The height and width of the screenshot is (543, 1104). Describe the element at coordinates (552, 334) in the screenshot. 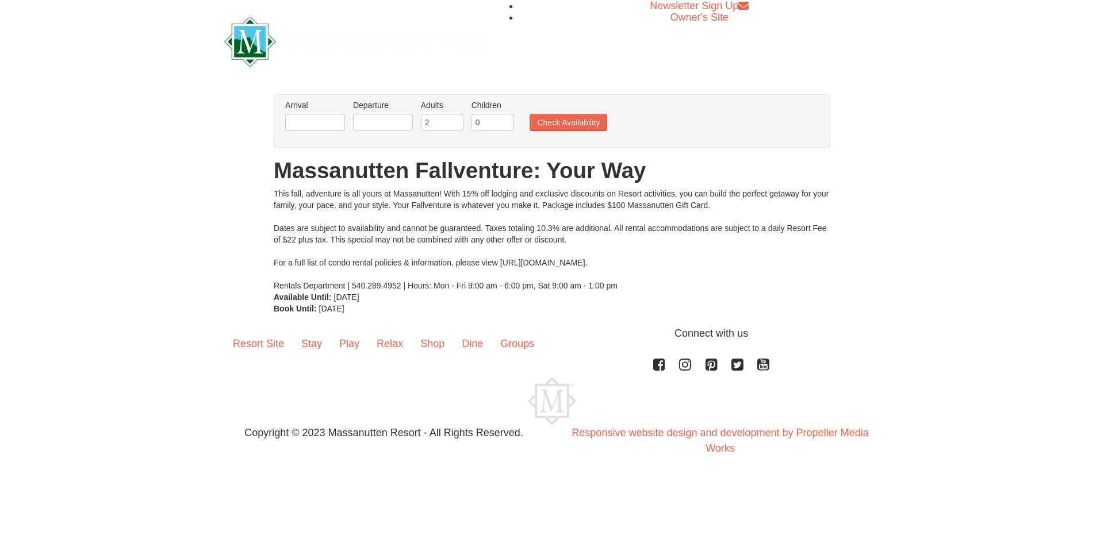

I see `p: Connect with us` at that location.